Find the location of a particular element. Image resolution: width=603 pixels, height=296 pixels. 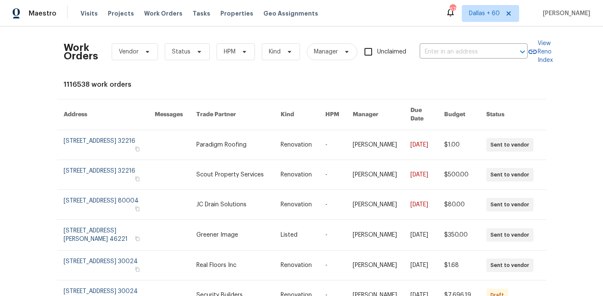

th: Due Date is located at coordinates (421, 115).